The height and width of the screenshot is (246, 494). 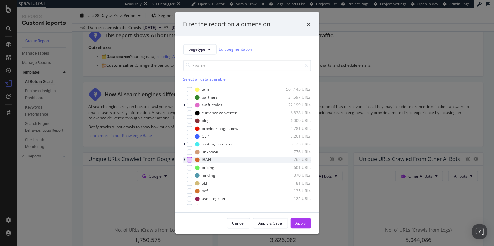 What do you see at coordinates (210, 97) in the screenshot?
I see `div: partners` at bounding box center [210, 97].